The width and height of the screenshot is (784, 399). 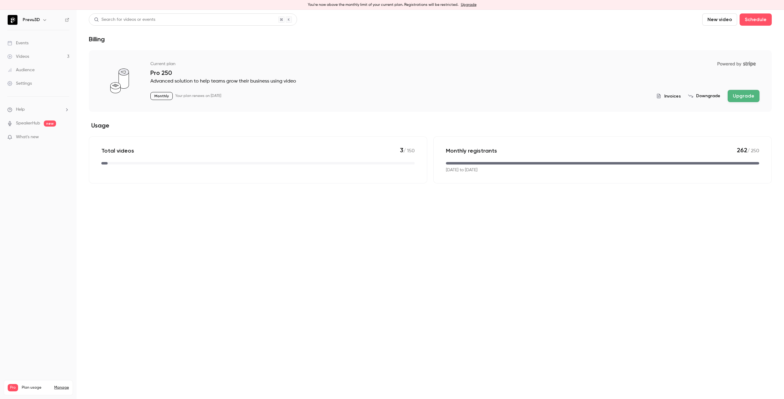 What do you see at coordinates (704, 96) in the screenshot?
I see `button: Downgrade` at bounding box center [704, 96].